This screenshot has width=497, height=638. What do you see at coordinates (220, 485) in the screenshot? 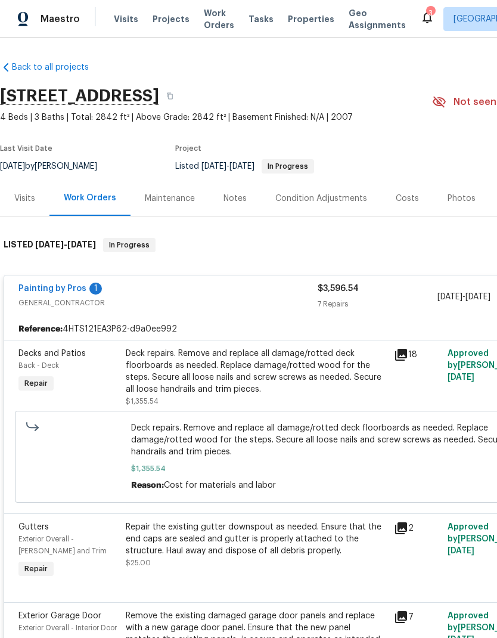
I see `span: Cost for materials and labor` at bounding box center [220, 485].